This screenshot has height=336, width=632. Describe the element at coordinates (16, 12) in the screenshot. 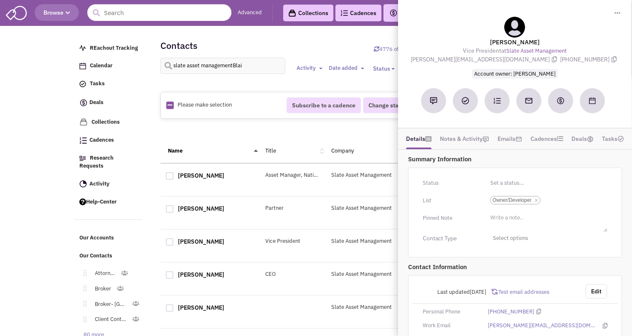

I see `img: SmartAdmin` at that location.